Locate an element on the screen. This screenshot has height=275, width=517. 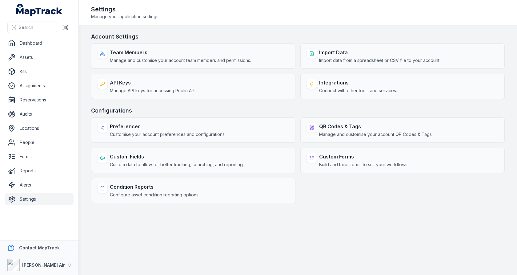
span: Search is located at coordinates (26, 27).